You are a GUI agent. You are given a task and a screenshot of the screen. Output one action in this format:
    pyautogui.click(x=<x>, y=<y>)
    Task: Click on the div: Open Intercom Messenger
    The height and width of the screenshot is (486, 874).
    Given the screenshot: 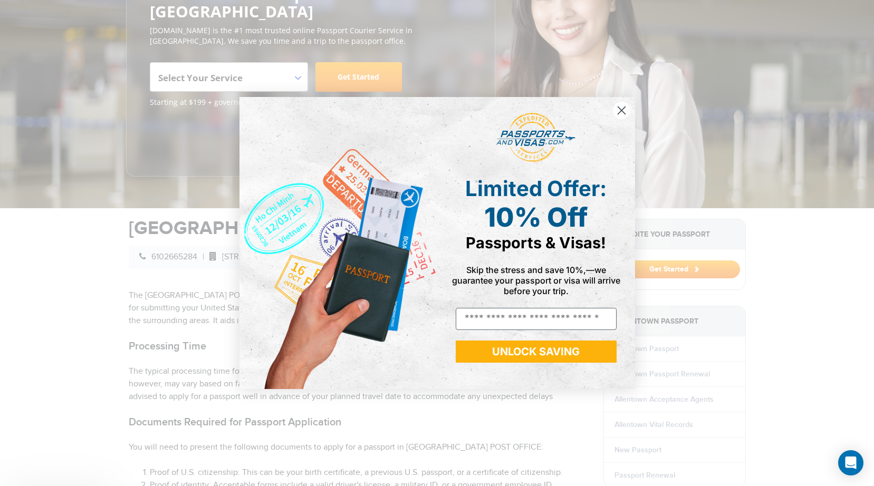 What is the action you would take?
    pyautogui.click(x=851, y=463)
    